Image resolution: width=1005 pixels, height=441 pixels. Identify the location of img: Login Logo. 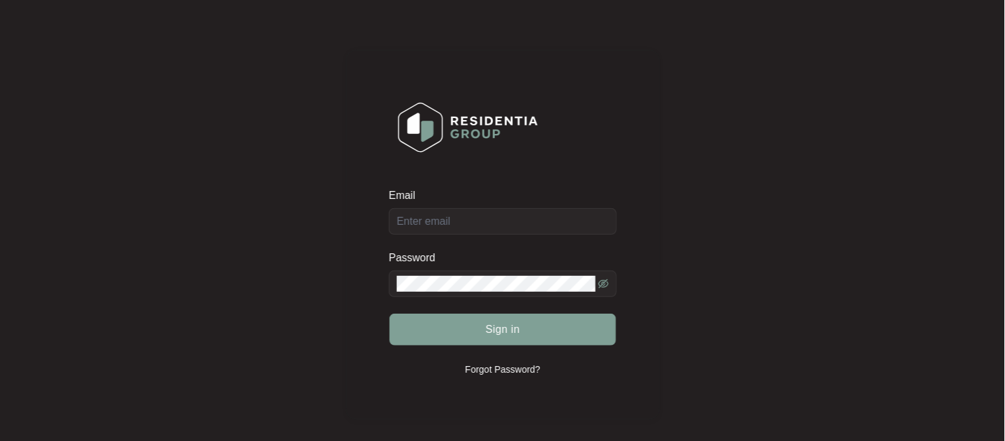
(468, 127).